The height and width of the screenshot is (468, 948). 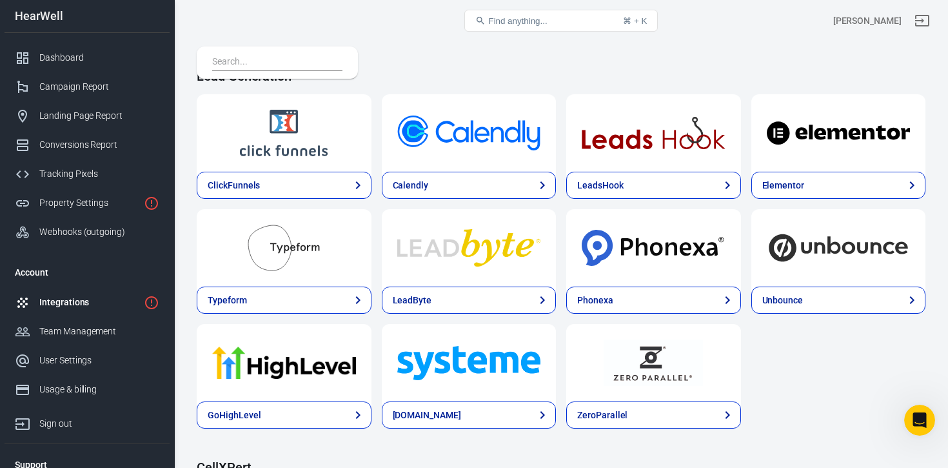 I want to click on button: Find anything...⌘ + K, so click(x=561, y=21).